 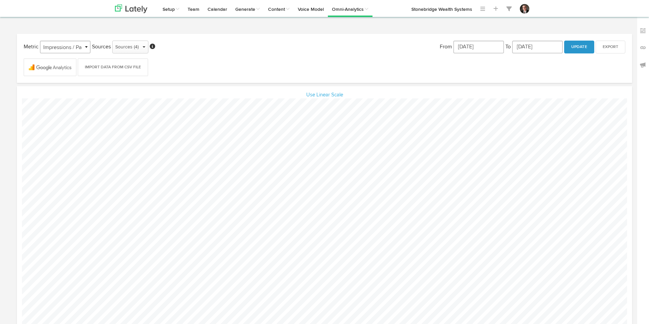 I want to click on div: Sources (4), so click(x=130, y=47).